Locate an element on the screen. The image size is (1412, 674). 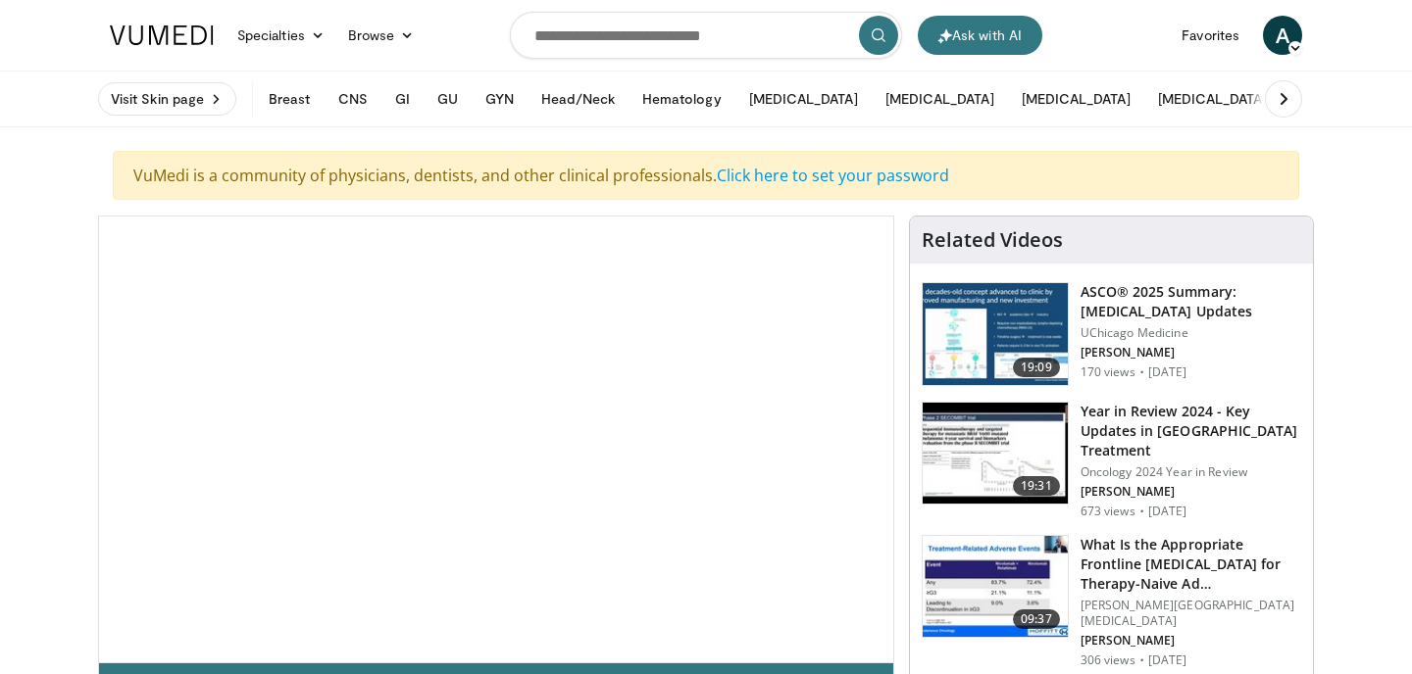
button: Ask with AI is located at coordinates (979, 35).